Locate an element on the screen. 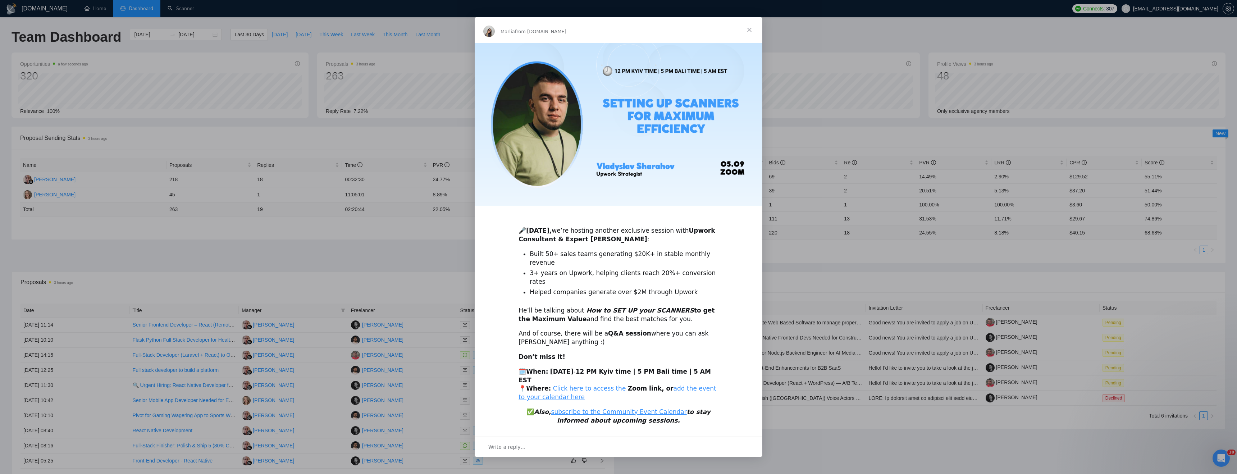 The width and height of the screenshot is (1237, 474). b: Don’t miss it! is located at coordinates (542, 357).